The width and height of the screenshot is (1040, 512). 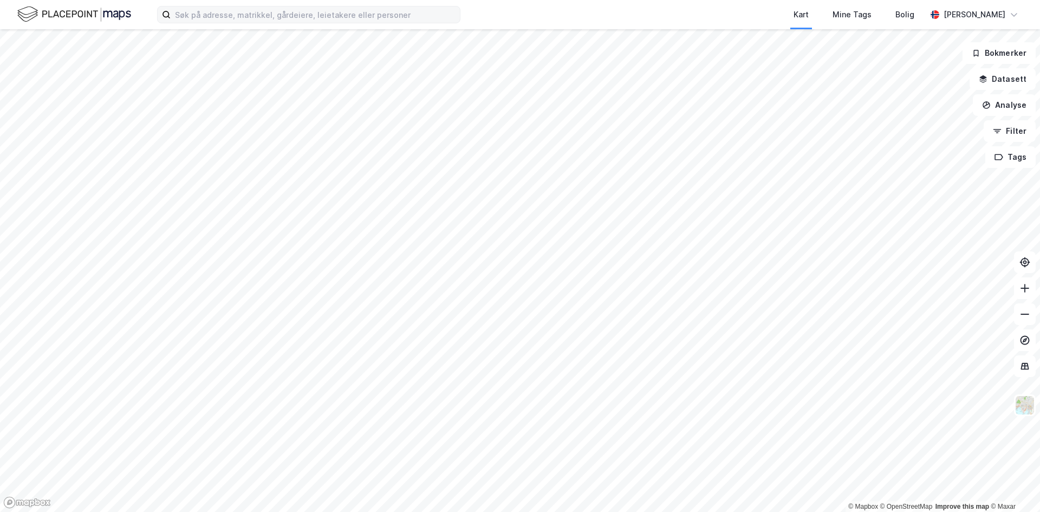 What do you see at coordinates (801, 15) in the screenshot?
I see `div: Kart` at bounding box center [801, 15].